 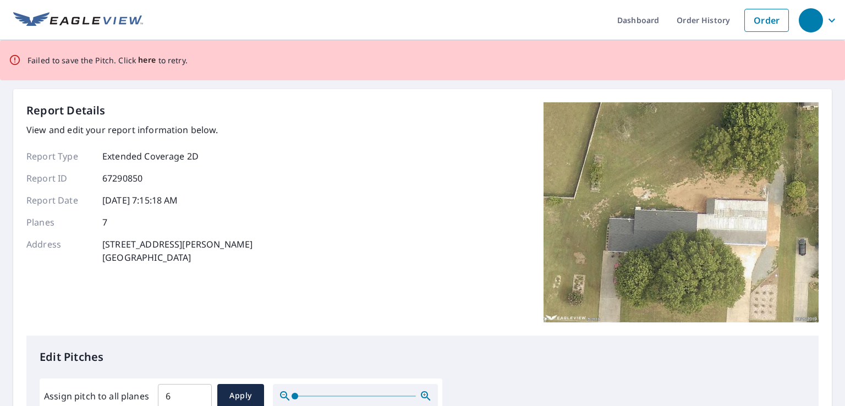 I want to click on p: Failed to save the Pitch. Click to retry., so click(x=107, y=60).